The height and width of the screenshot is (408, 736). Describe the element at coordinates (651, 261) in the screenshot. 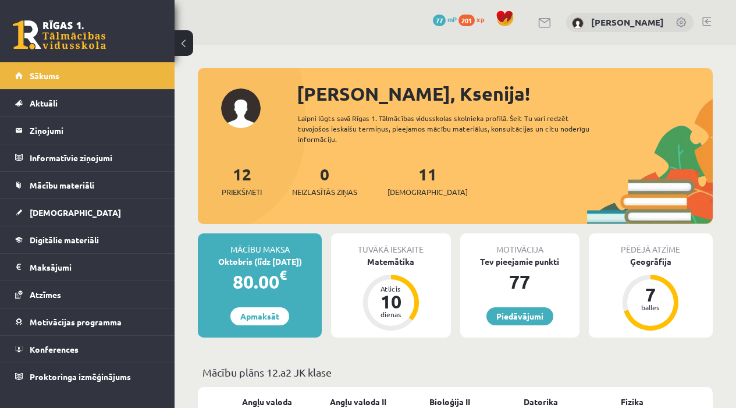

I see `div: Ģeogrāfija` at that location.